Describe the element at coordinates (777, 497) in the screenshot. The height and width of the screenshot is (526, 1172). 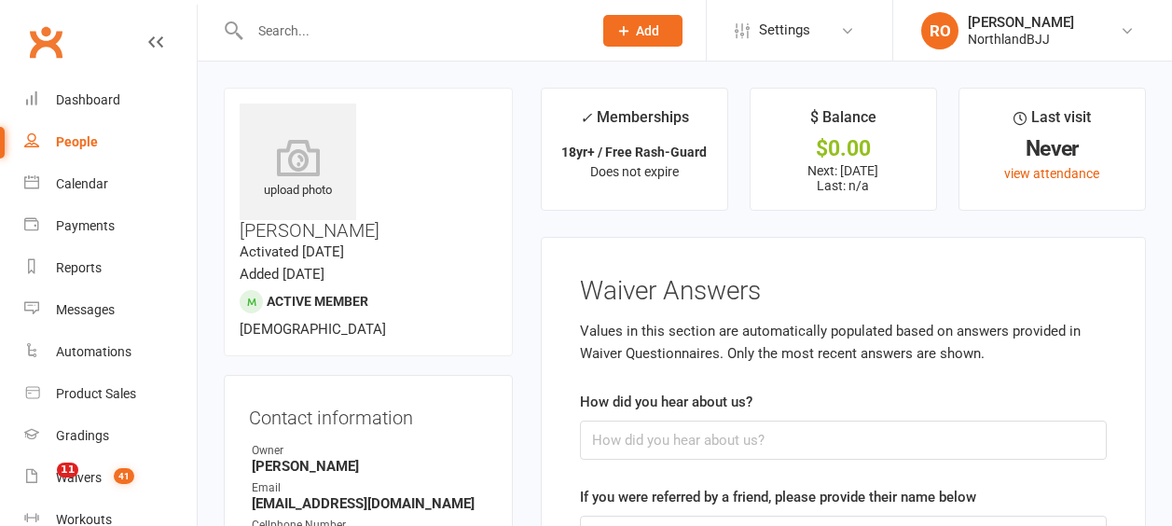
I see `label: If you were referred by a friend, please provide their name below` at that location.